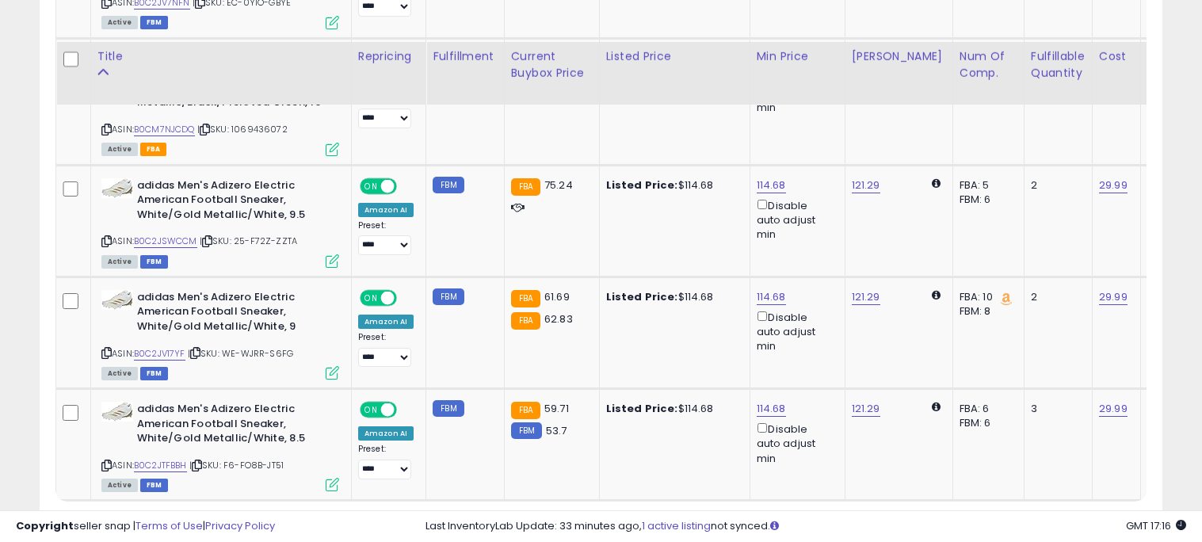 The height and width of the screenshot is (542, 1202). Describe the element at coordinates (1058, 65) in the screenshot. I see `div: Fulfillable Quantity` at that location.